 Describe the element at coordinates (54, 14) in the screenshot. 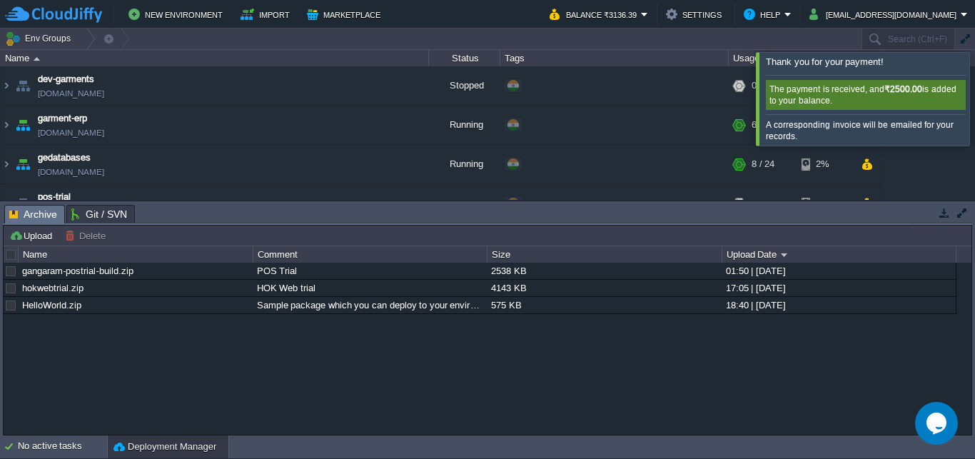

I see `img: CloudJiffy` at that location.